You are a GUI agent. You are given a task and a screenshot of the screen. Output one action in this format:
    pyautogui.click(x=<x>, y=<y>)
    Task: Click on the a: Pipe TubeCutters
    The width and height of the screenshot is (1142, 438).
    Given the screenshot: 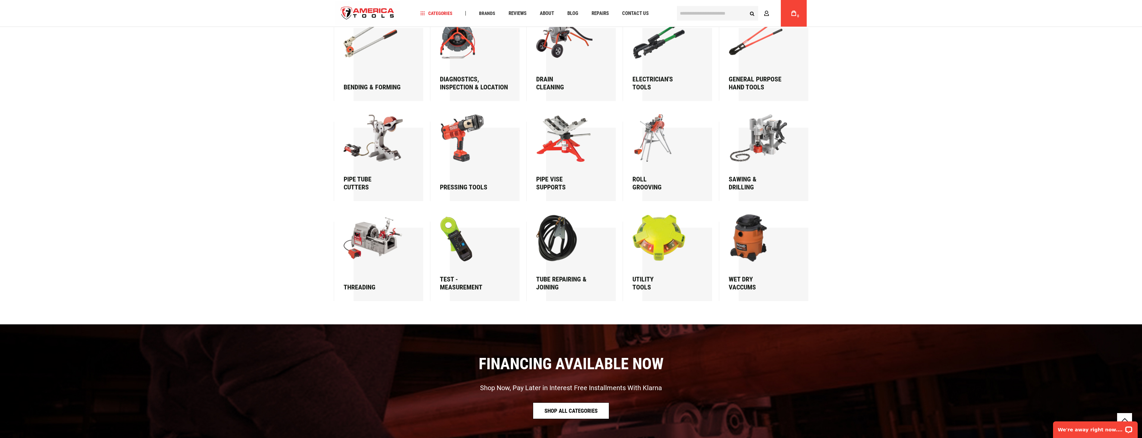 What is the action you would take?
    pyautogui.click(x=376, y=152)
    